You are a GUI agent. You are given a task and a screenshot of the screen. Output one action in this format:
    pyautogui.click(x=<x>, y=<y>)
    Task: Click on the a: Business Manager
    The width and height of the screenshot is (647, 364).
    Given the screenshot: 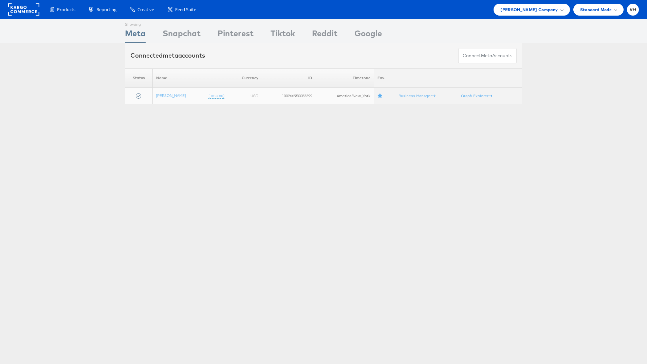 What is the action you would take?
    pyautogui.click(x=417, y=96)
    